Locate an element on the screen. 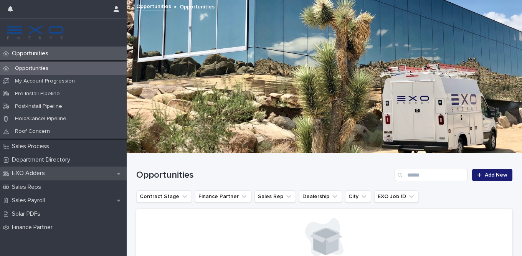 Image resolution: width=522 pixels, height=256 pixels. p: EXO Adders is located at coordinates (30, 173).